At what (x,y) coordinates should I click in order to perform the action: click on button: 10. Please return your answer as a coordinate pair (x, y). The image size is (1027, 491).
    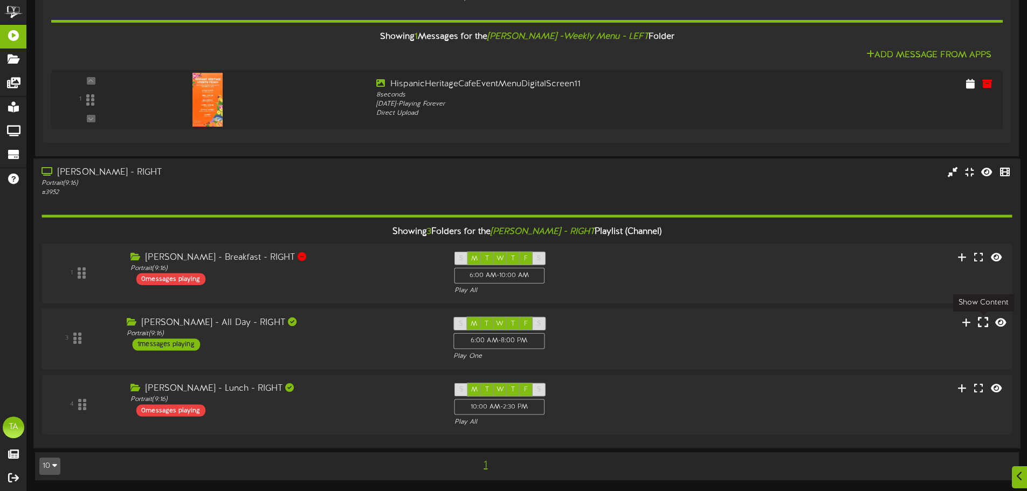
    Looking at the image, I should click on (50, 466).